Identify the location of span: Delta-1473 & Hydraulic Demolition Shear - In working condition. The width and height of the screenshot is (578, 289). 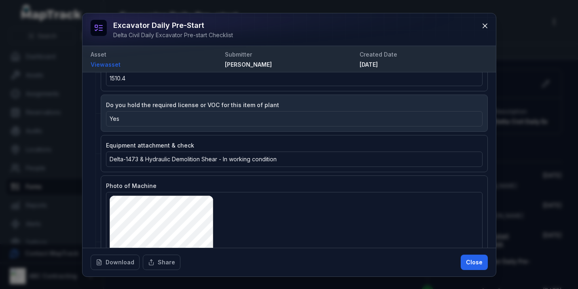
(193, 159).